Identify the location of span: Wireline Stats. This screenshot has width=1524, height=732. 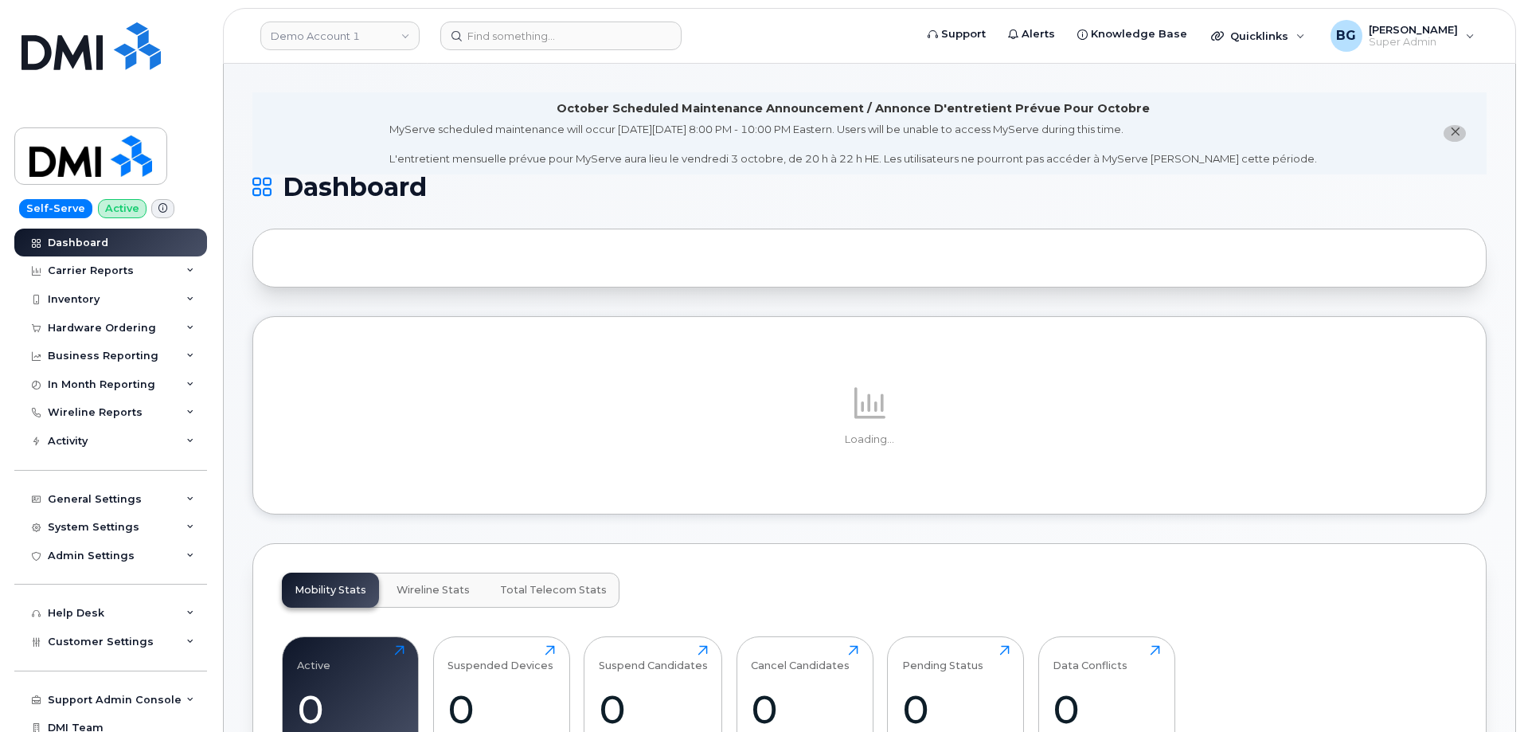
(433, 590).